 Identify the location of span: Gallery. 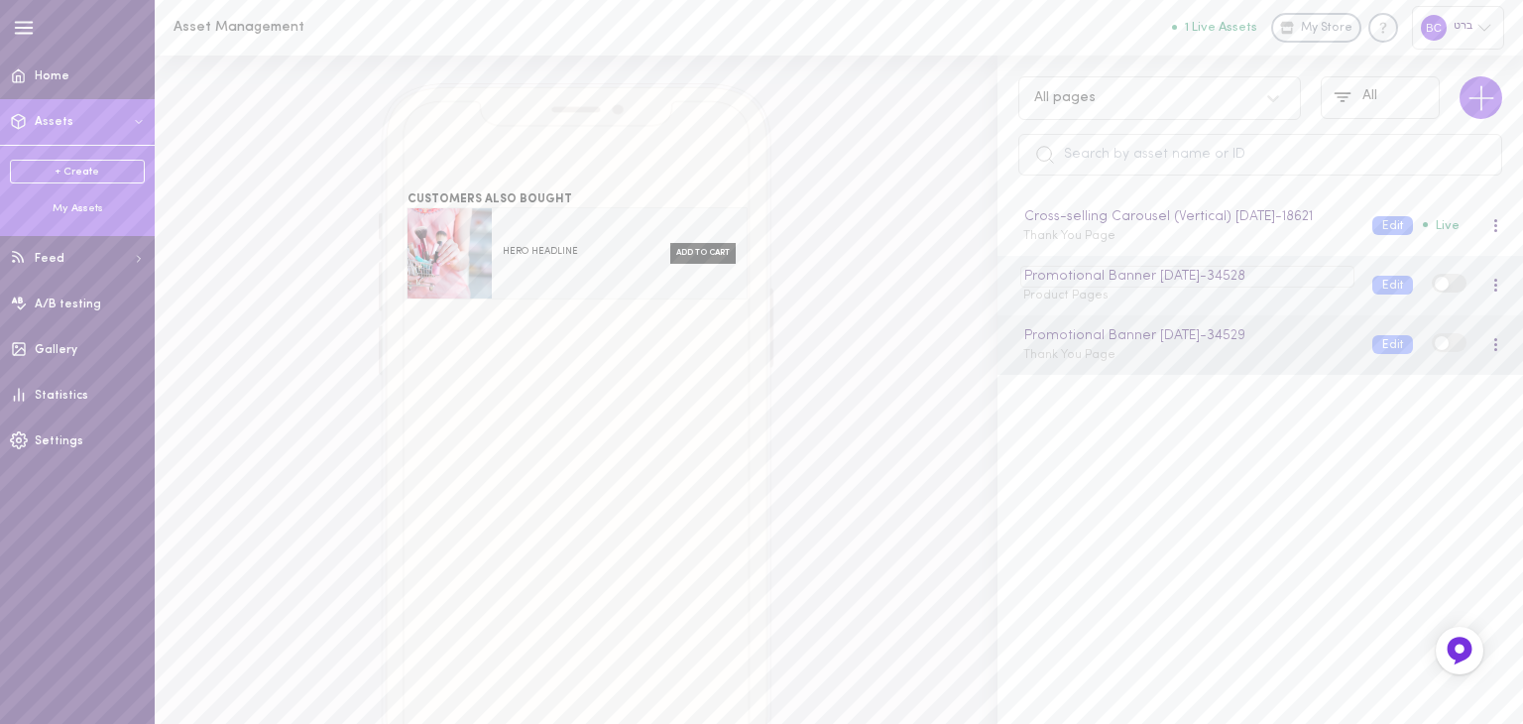
(56, 350).